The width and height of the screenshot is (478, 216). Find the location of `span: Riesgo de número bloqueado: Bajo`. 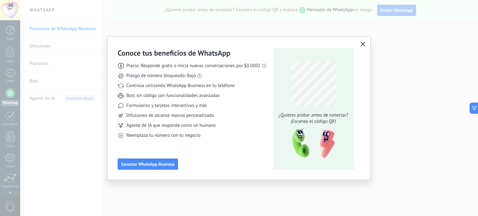

span: Riesgo de número bloqueado: Bajo is located at coordinates (161, 76).